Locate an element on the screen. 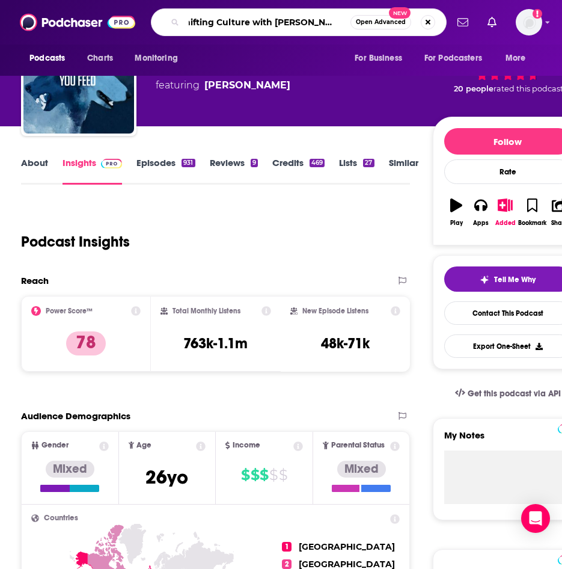 The width and height of the screenshot is (562, 569). span: Podcasts is located at coordinates (47, 58).